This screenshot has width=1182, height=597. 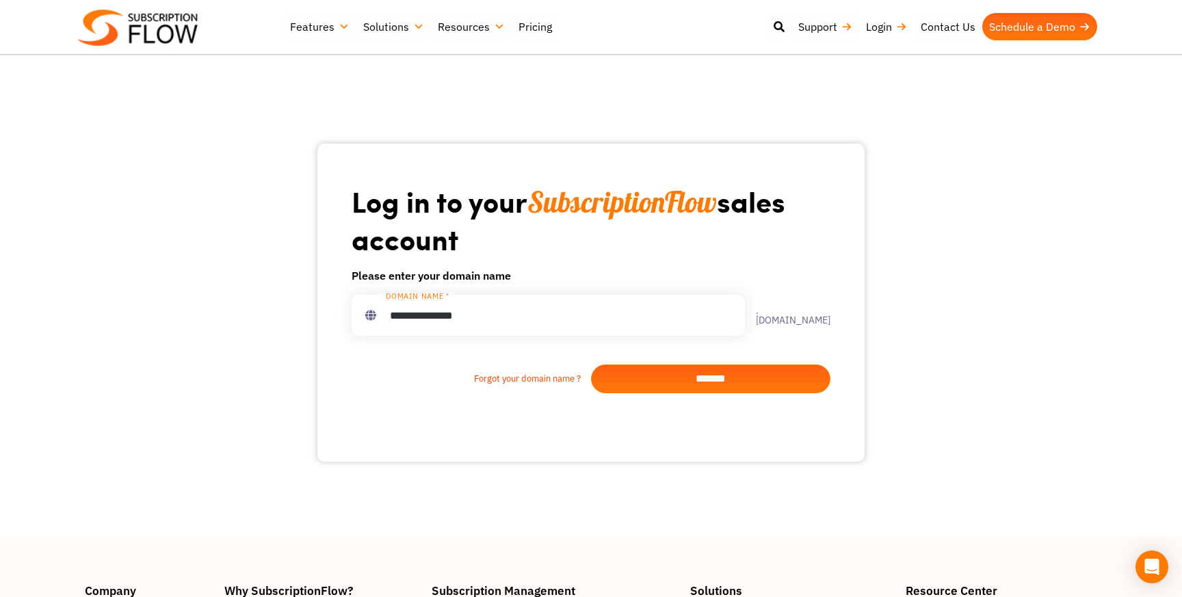 What do you see at coordinates (887, 27) in the screenshot?
I see `a: Login` at bounding box center [887, 27].